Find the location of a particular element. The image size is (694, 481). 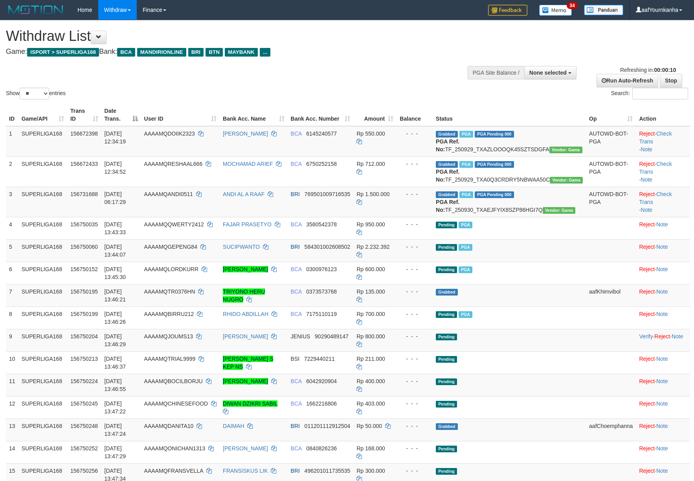

td: 7 is located at coordinates (12, 295).